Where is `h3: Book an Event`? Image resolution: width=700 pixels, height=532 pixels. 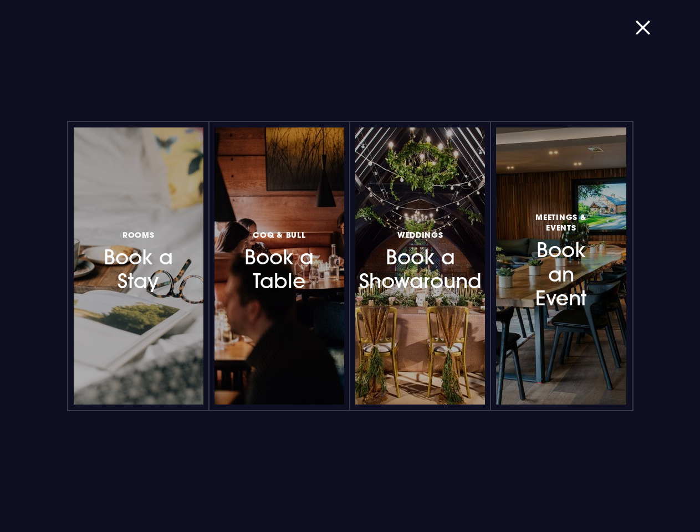
h3: Book an Event is located at coordinates (561, 260).